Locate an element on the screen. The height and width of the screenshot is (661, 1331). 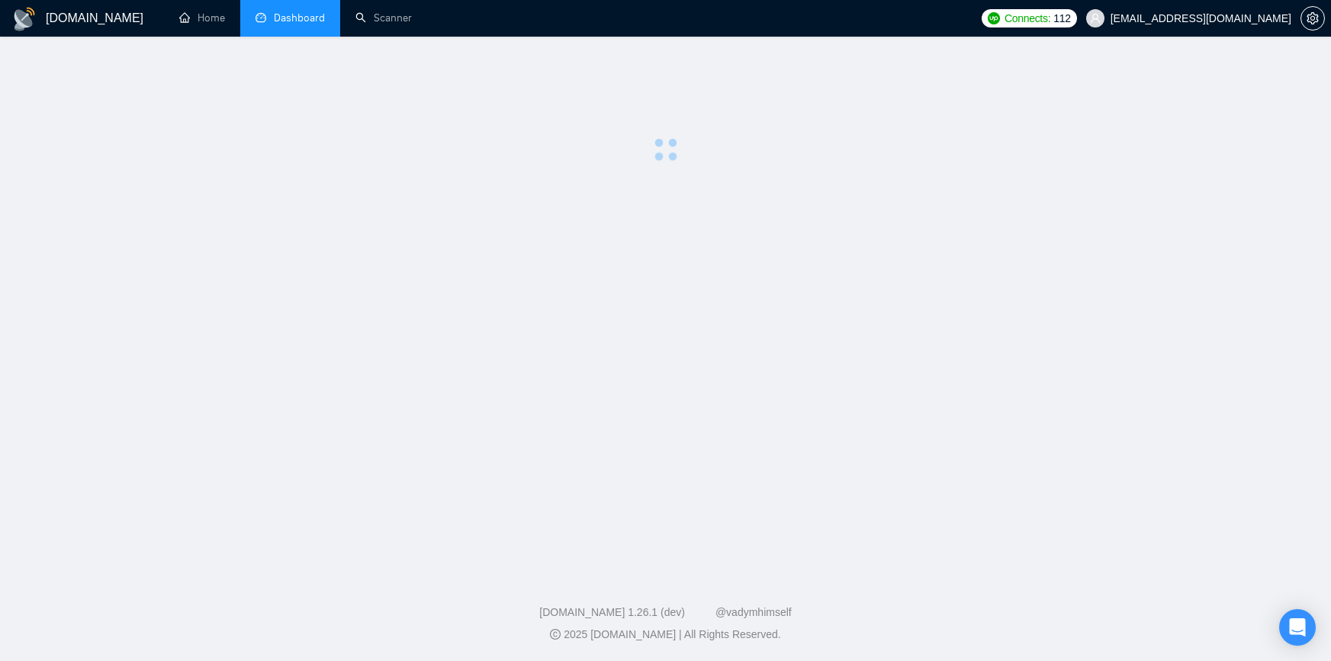
a: homeHome is located at coordinates (202, 18).